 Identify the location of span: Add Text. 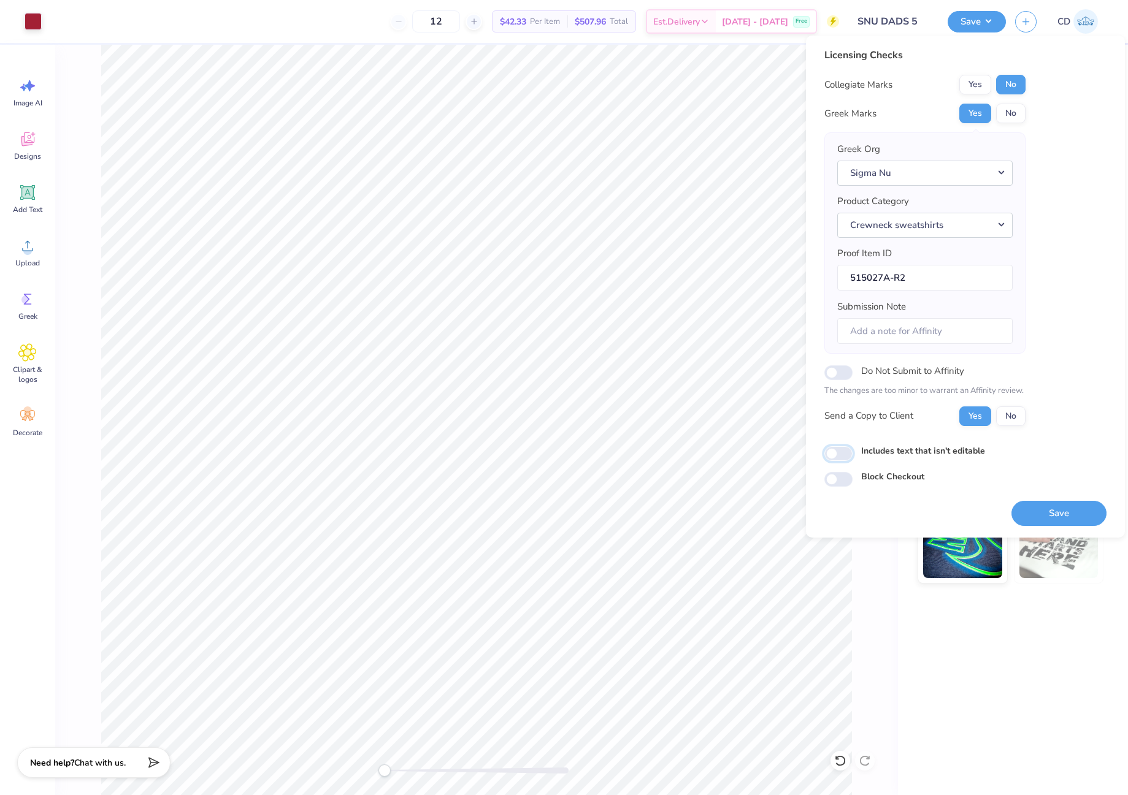
(28, 210).